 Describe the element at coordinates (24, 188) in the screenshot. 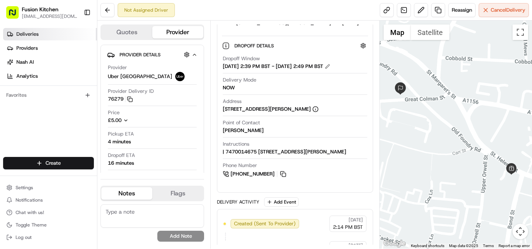

I see `span: Settings` at that location.